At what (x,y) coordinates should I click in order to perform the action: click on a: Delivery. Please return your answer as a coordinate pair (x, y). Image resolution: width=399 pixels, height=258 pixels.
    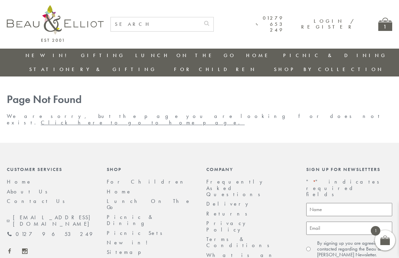
    Looking at the image, I should click on (229, 204).